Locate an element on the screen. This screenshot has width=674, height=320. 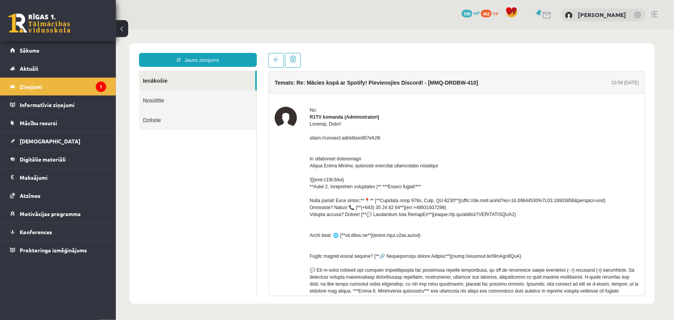
span: Atzīmes is located at coordinates (30, 196).